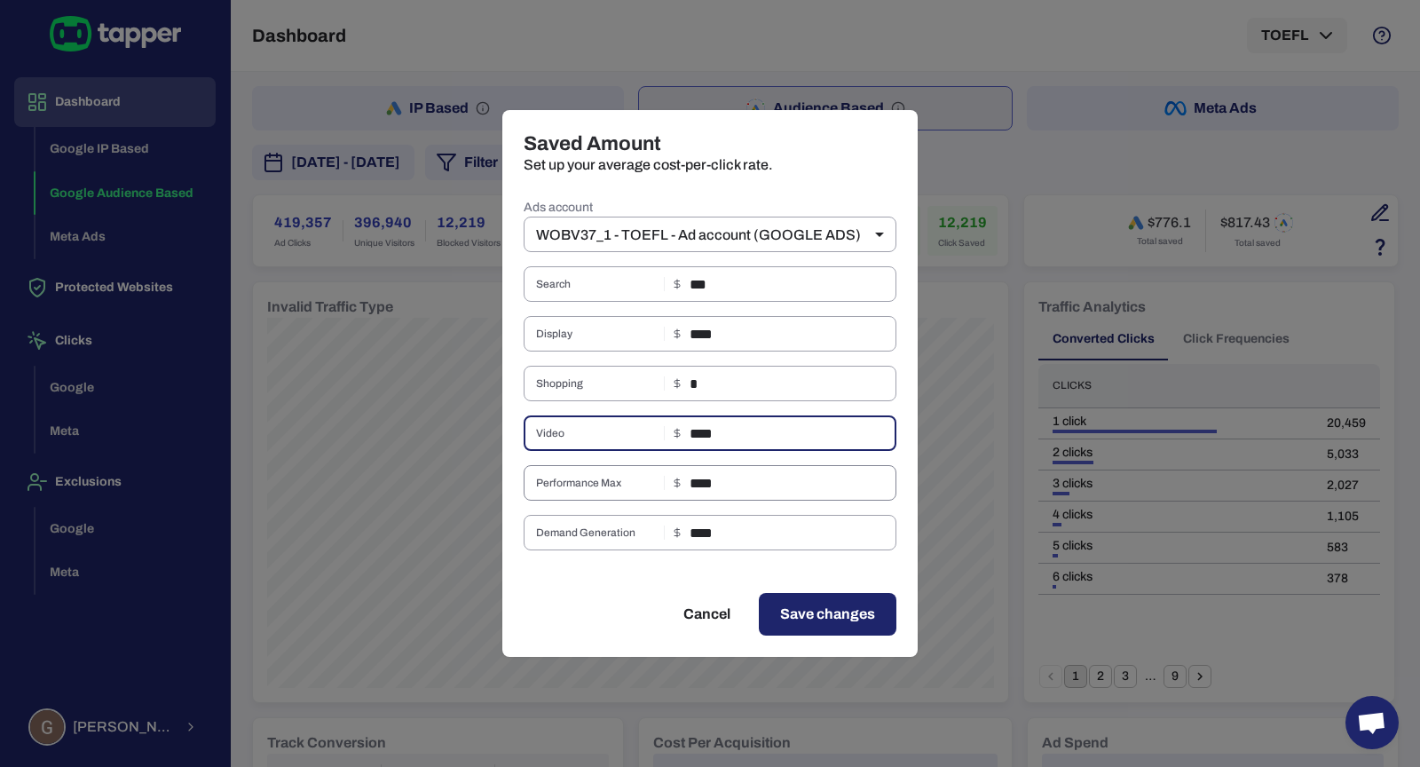  Describe the element at coordinates (596, 284) in the screenshot. I see `span: Search` at that location.